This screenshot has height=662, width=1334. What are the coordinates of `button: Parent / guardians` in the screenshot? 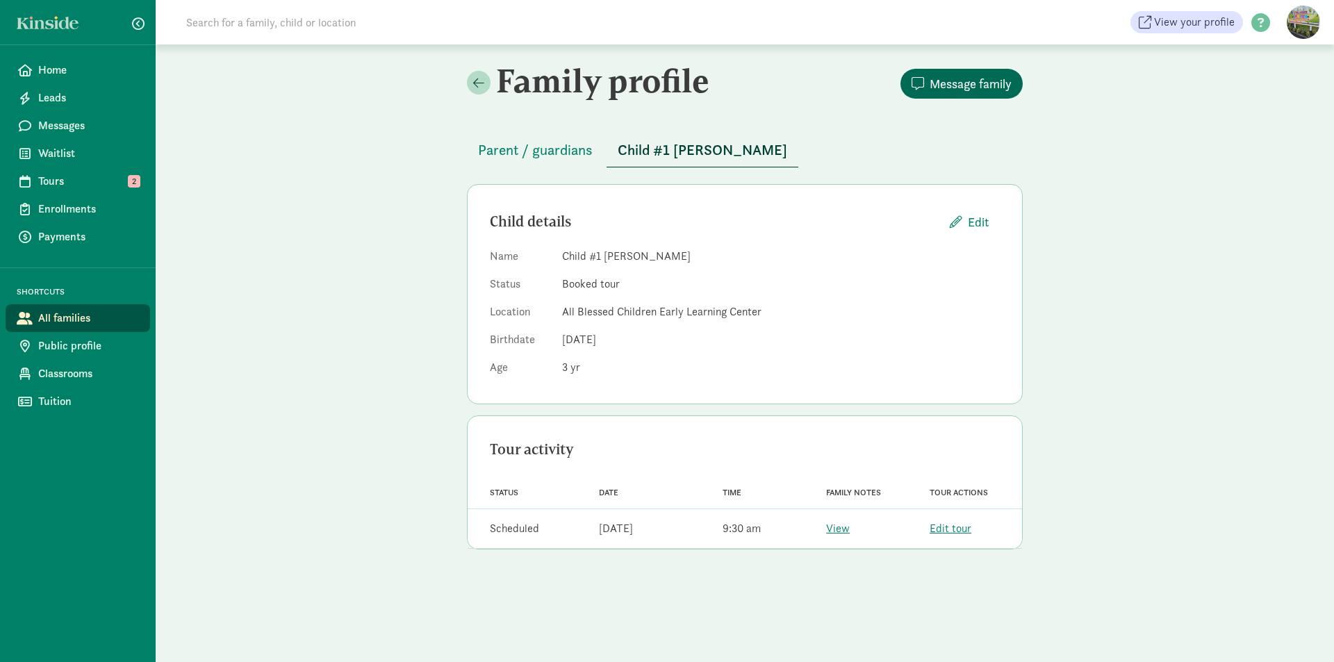 It's located at (535, 150).